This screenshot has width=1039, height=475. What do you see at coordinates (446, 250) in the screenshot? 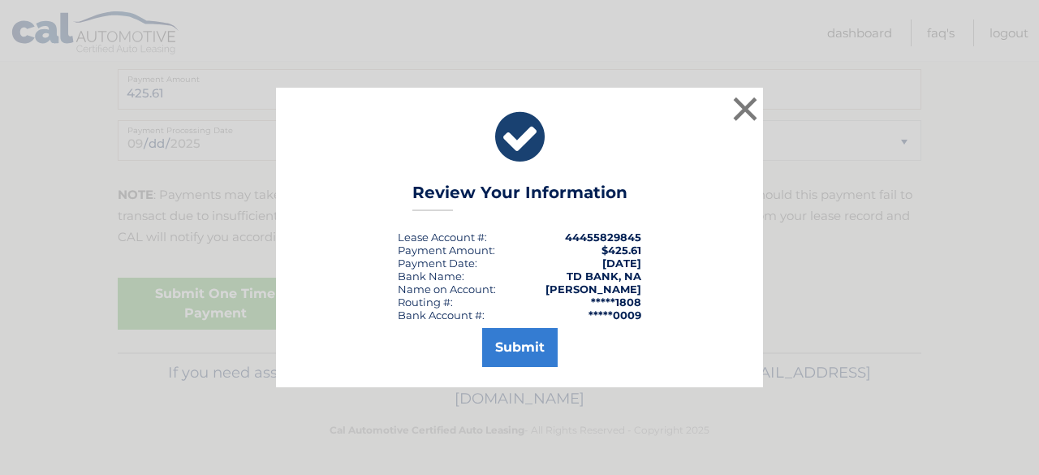
I see `div: Payment Amount:` at bounding box center [446, 250].